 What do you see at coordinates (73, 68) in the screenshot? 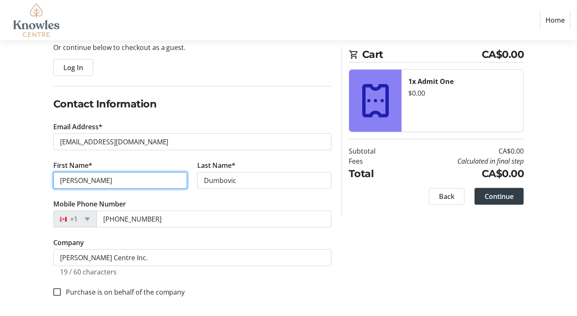
I see `span: Log In` at bounding box center [73, 68].